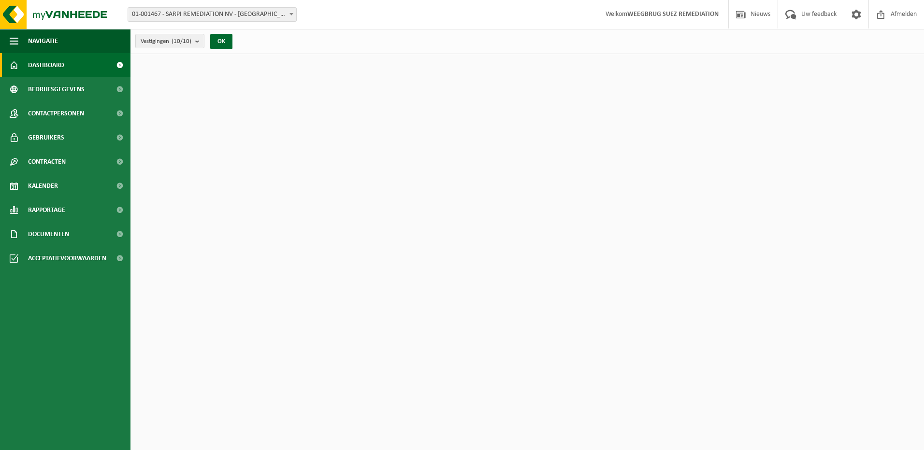  I want to click on span: Documenten, so click(48, 234).